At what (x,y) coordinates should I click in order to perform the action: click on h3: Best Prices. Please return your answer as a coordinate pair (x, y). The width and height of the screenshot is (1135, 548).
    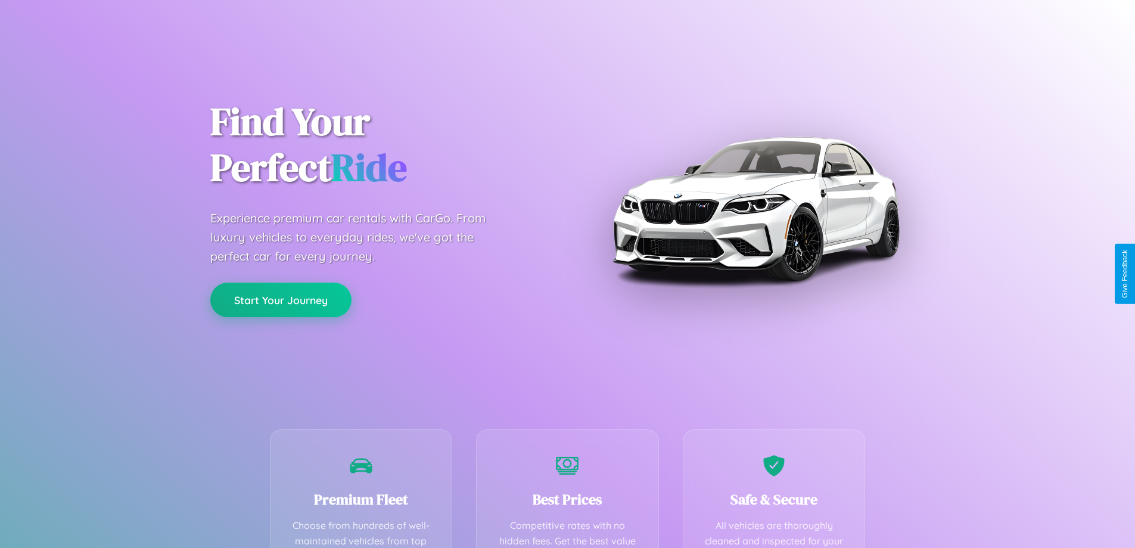
    Looking at the image, I should click on (567, 499).